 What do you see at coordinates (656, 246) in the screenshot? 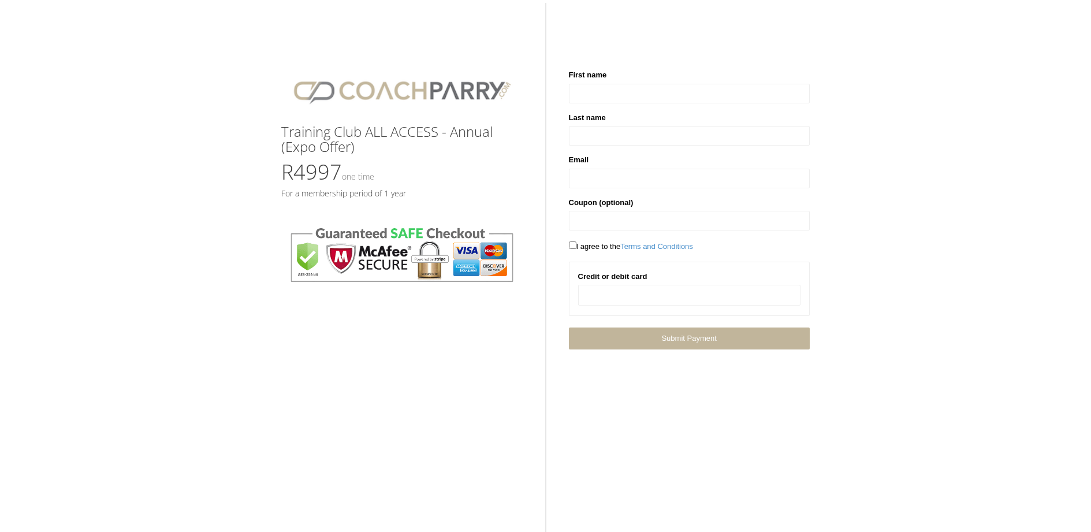
I see `a: Terms and Conditions` at bounding box center [656, 246].